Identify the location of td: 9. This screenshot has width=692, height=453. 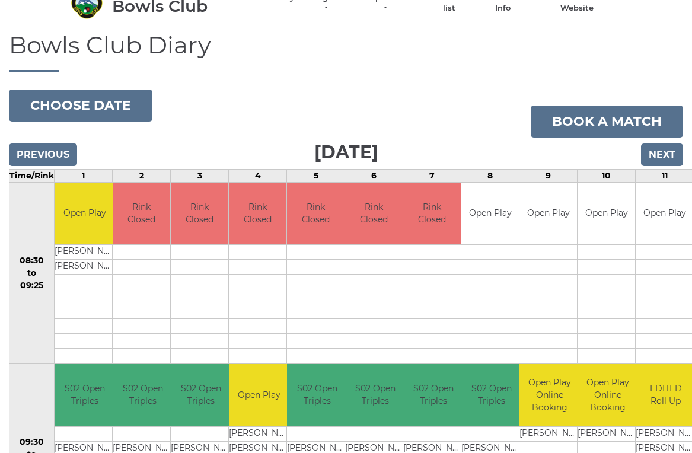
(549, 176).